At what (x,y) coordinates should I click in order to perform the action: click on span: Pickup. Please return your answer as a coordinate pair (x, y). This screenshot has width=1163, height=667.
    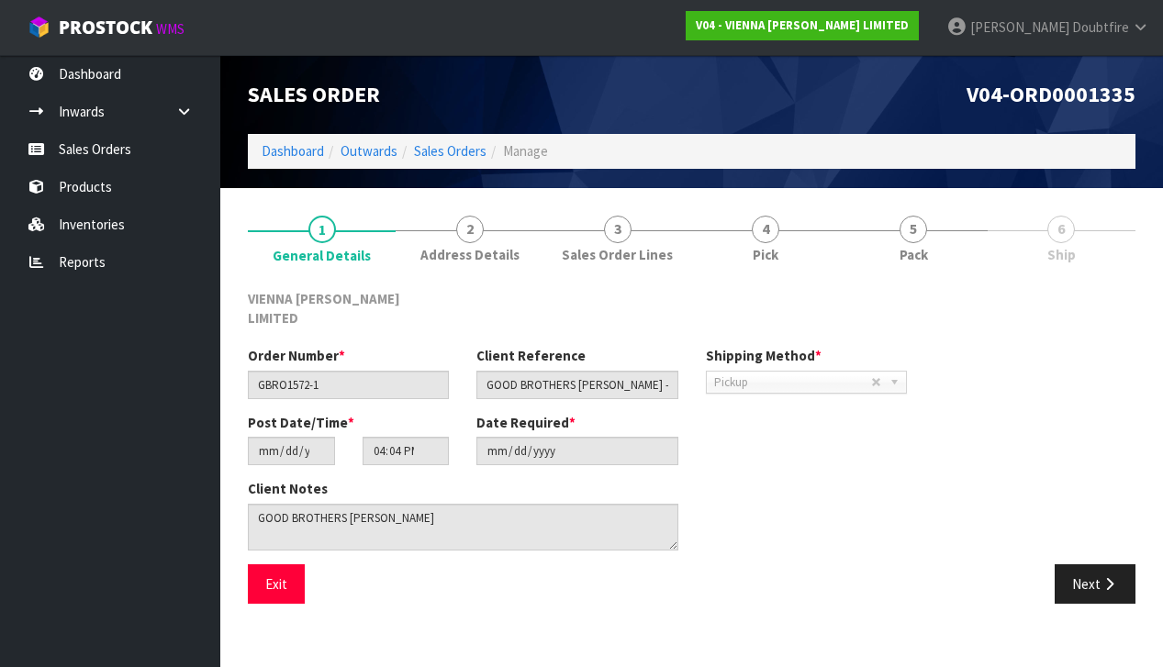
    Looking at the image, I should click on (792, 383).